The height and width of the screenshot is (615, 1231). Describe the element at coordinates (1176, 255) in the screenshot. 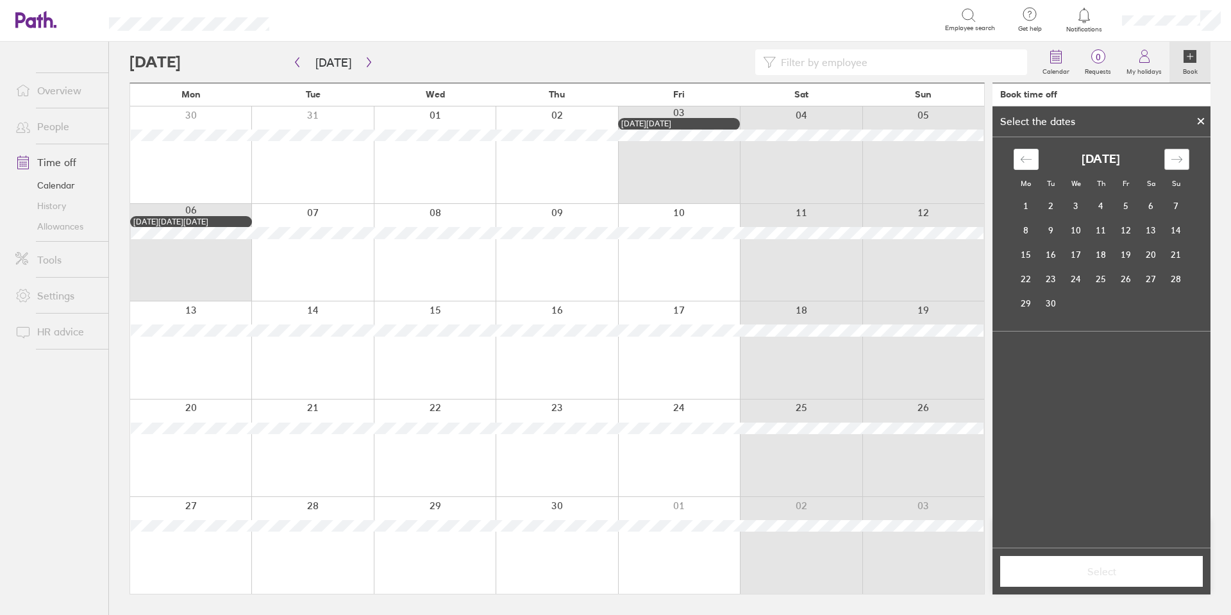

I see `td: Sunday, September 21, 2025` at that location.